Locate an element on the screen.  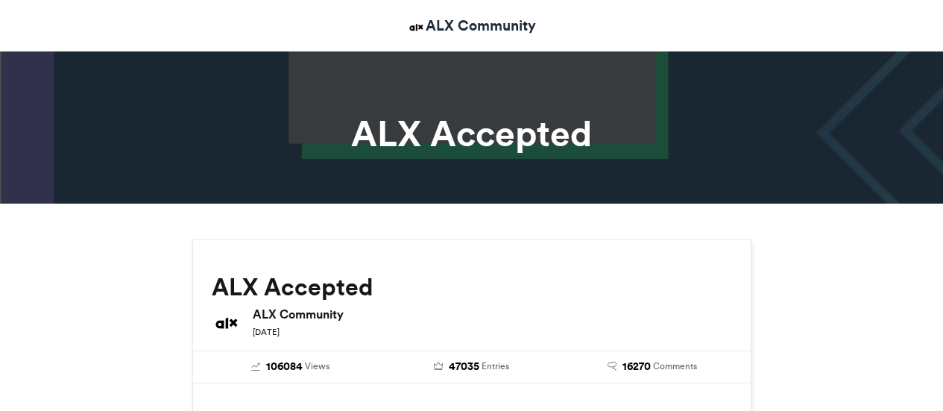
span: 106084 is located at coordinates (284, 367).